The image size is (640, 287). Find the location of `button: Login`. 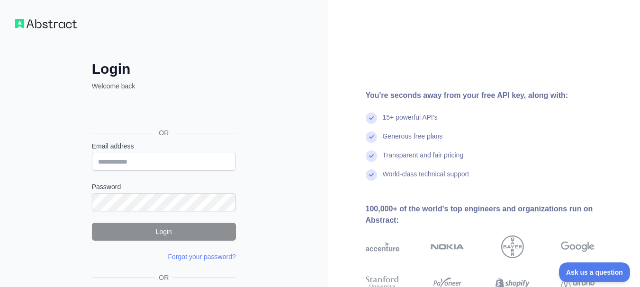

button: Login is located at coordinates (164, 232).